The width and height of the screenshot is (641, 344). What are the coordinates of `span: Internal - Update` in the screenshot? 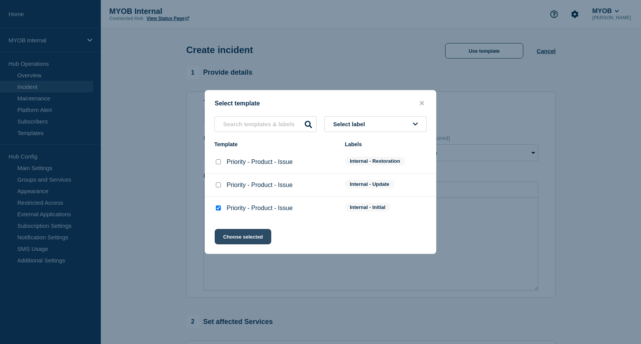 It's located at (369, 184).